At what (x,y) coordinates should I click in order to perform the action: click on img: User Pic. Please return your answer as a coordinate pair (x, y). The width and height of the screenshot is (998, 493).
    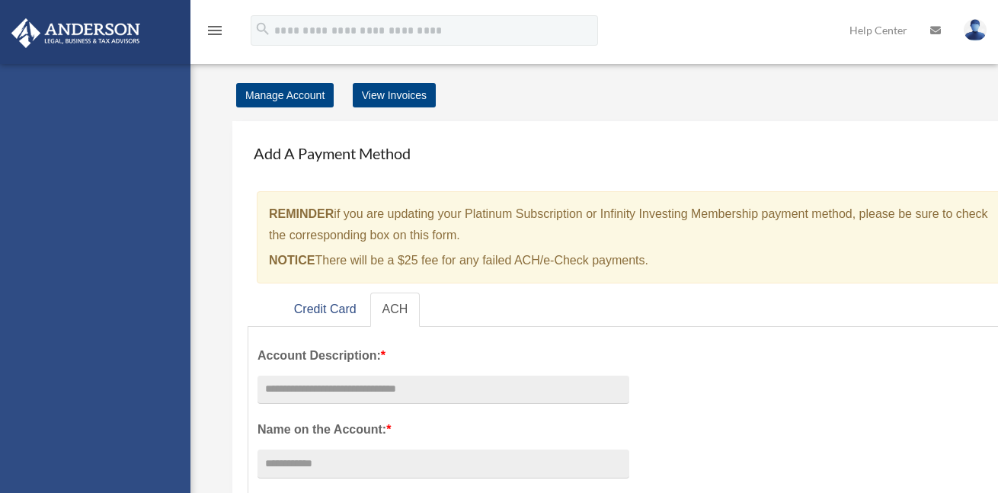
    Looking at the image, I should click on (975, 30).